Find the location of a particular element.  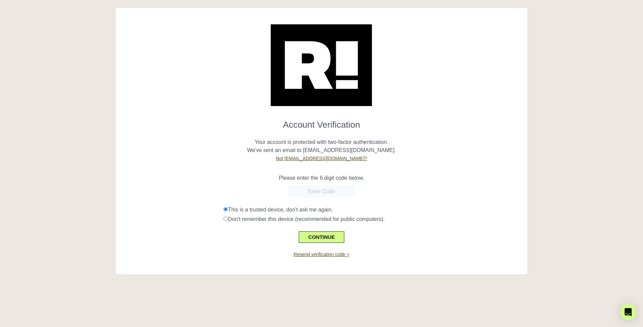

div: Open Intercom Messenger is located at coordinates (628, 312).